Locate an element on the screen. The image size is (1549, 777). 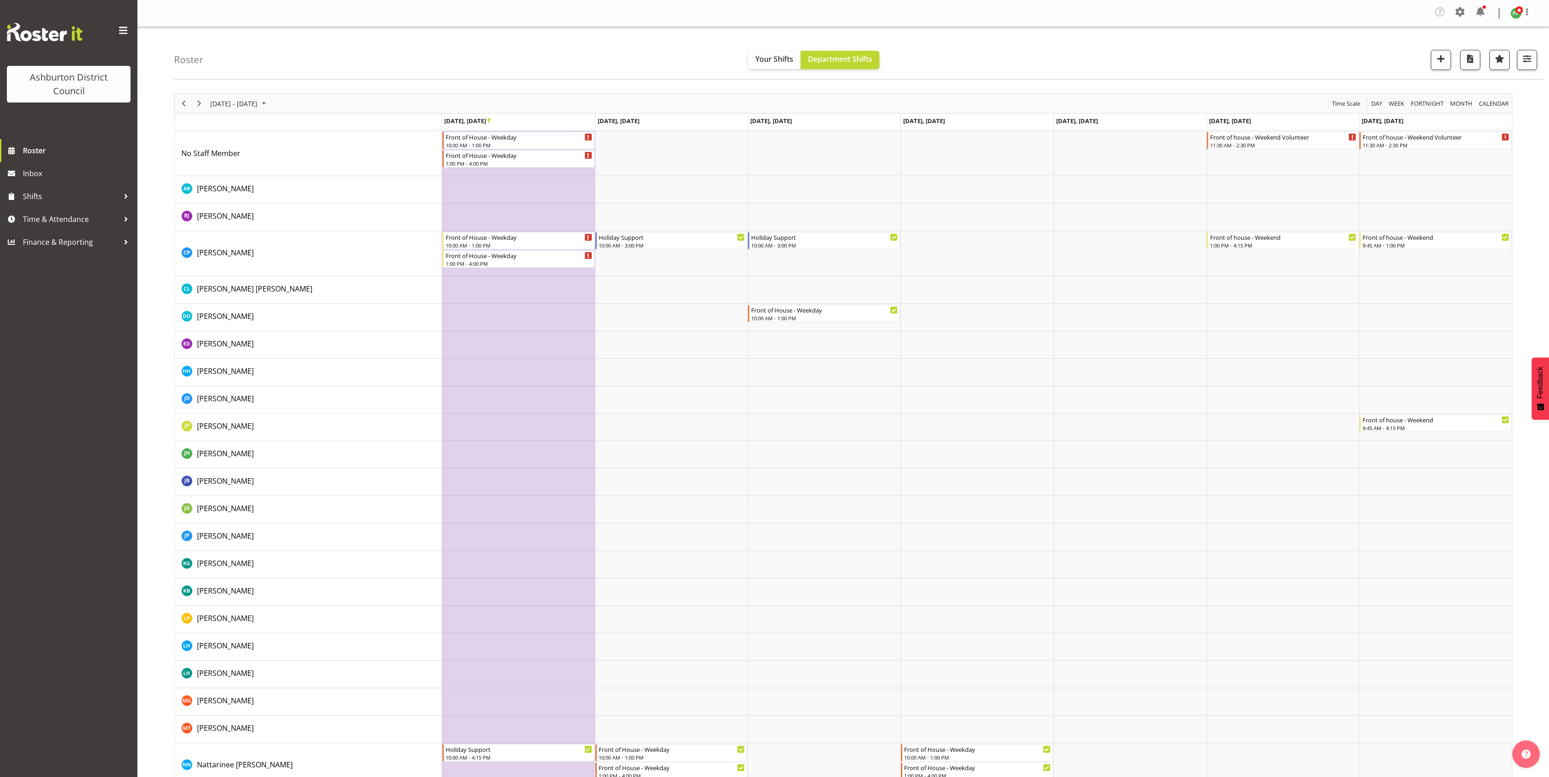
div: Charin Phumcharoen"s event - Holiday Support Begin From Wednesday, September 24, 2025 at 10:00:00... is located at coordinates (824, 241).